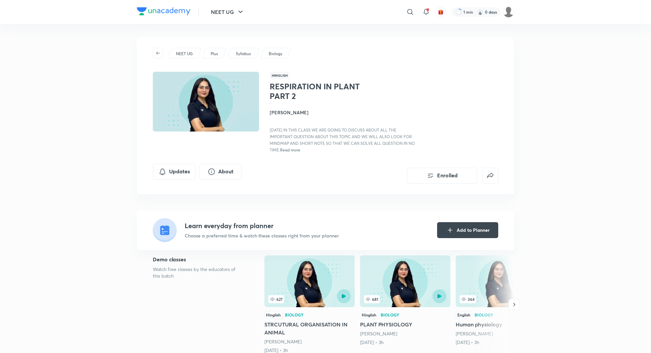  Describe the element at coordinates (276, 299) in the screenshot. I see `span: 627` at that location.